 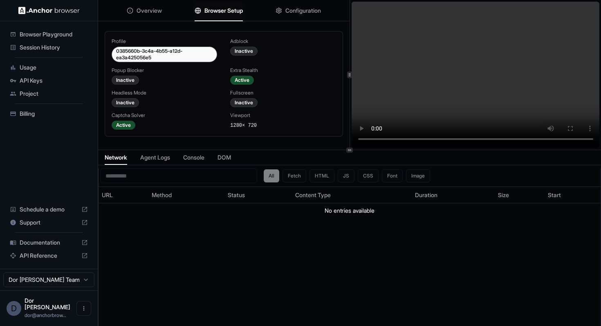 What do you see at coordinates (54, 68) in the screenshot?
I see `span: Usage` at bounding box center [54, 68].